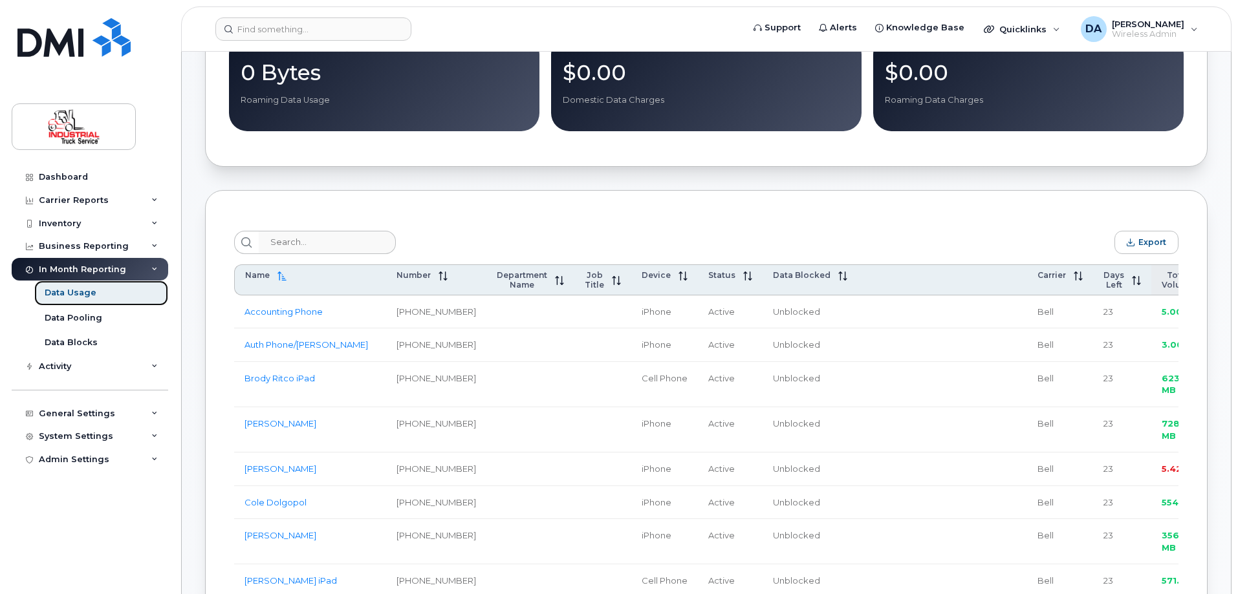 This screenshot has height=594, width=1238. I want to click on input: Search..., so click(327, 242).